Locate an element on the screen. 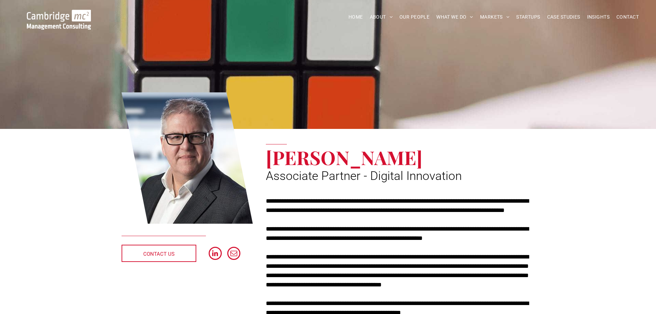 The height and width of the screenshot is (314, 656). a: WHAT WE DO is located at coordinates (455, 17).